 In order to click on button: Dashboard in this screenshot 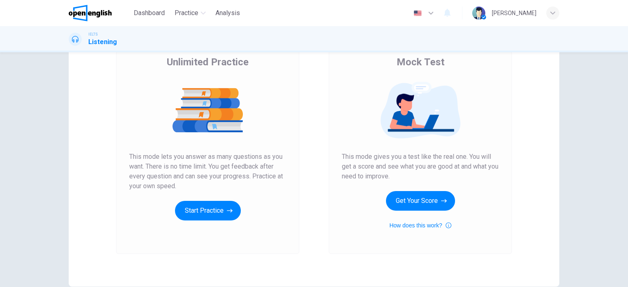, I will do `click(149, 13)`.